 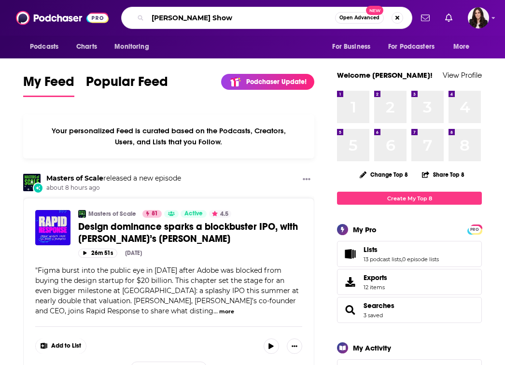 What do you see at coordinates (194, 214) in the screenshot?
I see `a: Active` at bounding box center [194, 214].